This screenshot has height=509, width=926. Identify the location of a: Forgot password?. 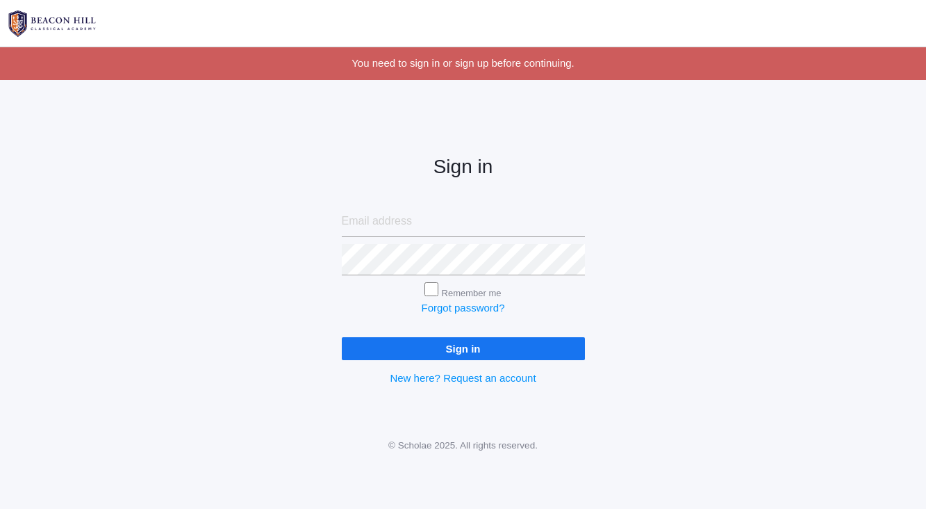
(463, 307).